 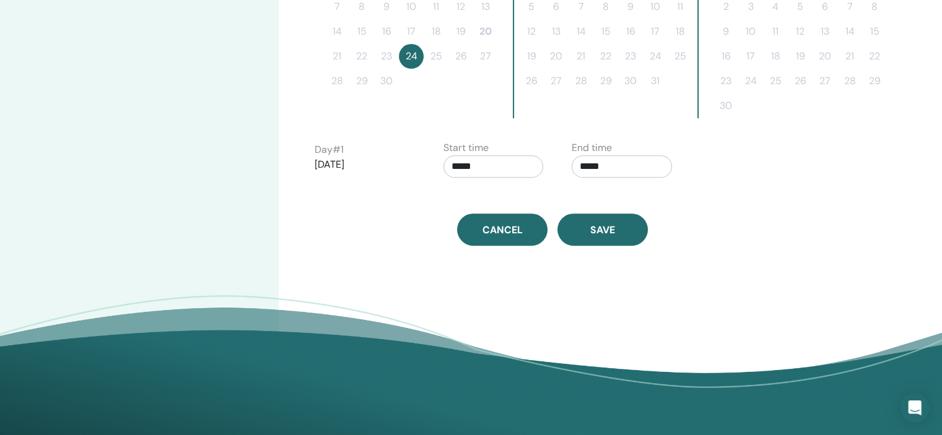 What do you see at coordinates (466, 148) in the screenshot?
I see `label: Start time` at bounding box center [466, 148].